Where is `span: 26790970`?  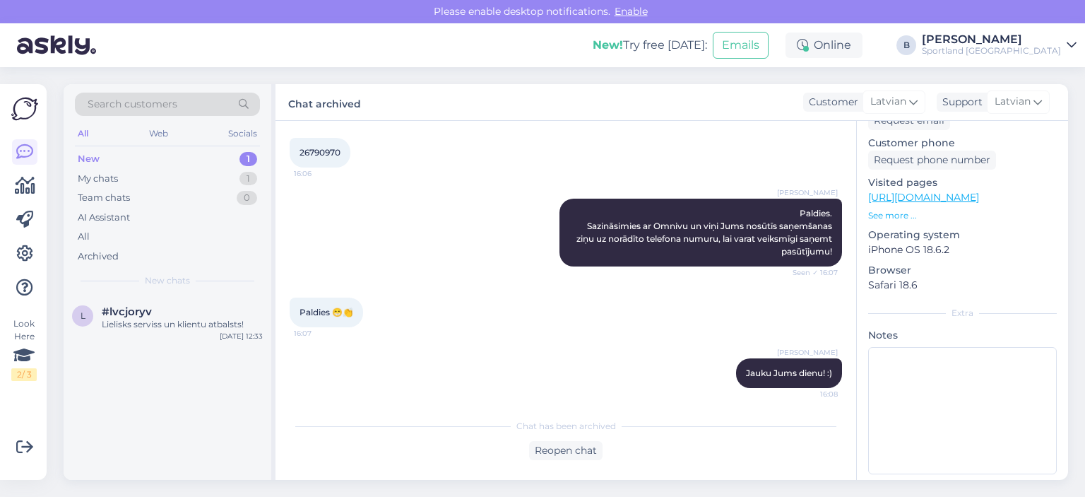
span: 26790970 is located at coordinates (320, 152).